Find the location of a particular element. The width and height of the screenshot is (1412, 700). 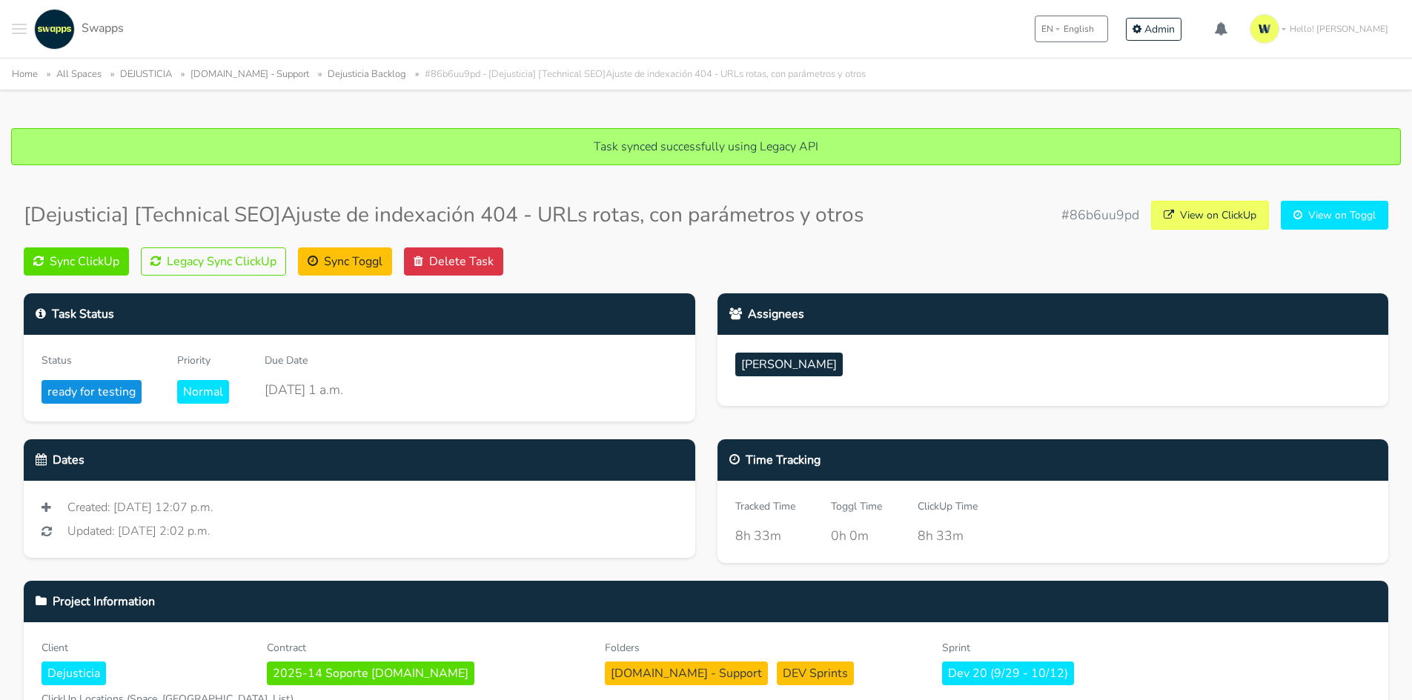

span: DEV Sprints is located at coordinates (815, 674).